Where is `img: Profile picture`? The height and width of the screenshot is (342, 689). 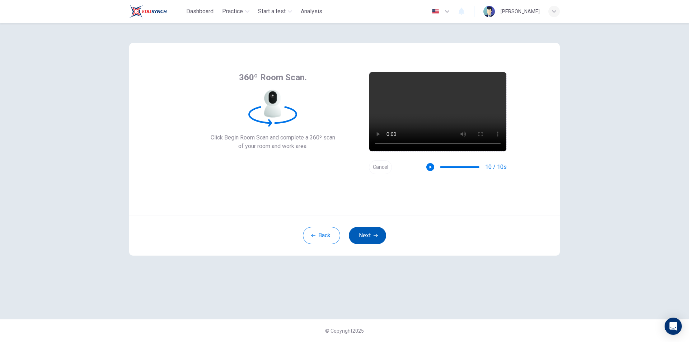 img: Profile picture is located at coordinates (489, 11).